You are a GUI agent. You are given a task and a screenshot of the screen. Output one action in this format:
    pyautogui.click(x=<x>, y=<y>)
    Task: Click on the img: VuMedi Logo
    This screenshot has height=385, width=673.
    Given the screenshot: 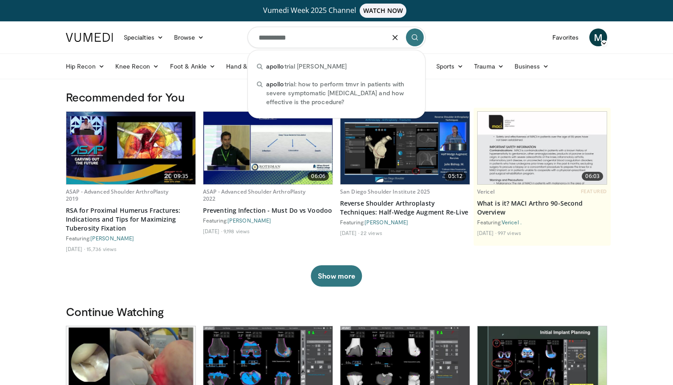 What is the action you would take?
    pyautogui.click(x=89, y=37)
    